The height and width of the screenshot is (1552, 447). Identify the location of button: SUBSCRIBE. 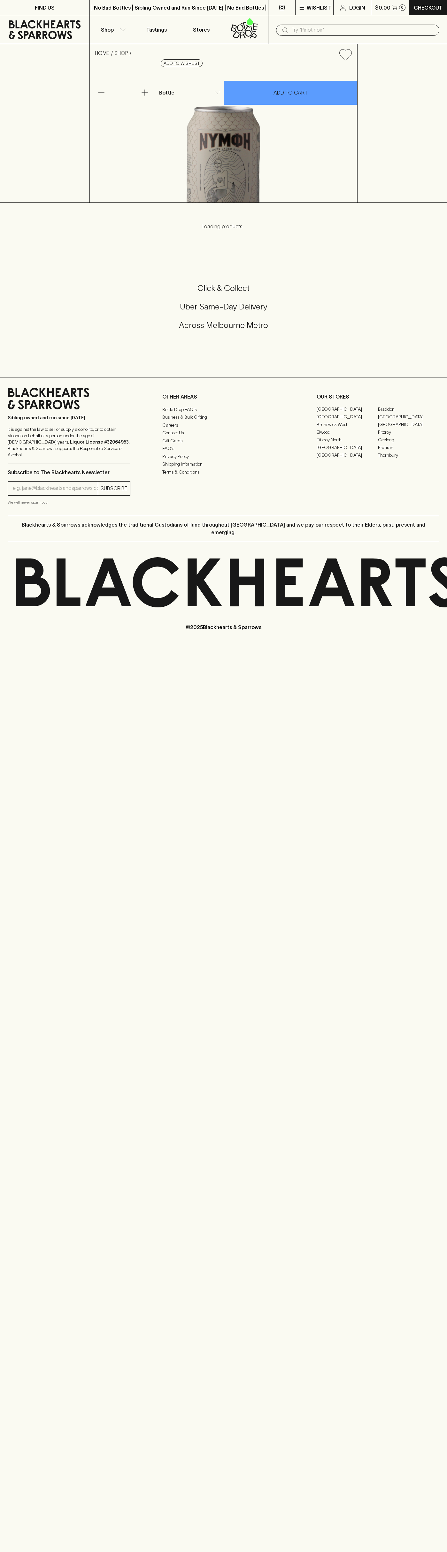
(114, 488).